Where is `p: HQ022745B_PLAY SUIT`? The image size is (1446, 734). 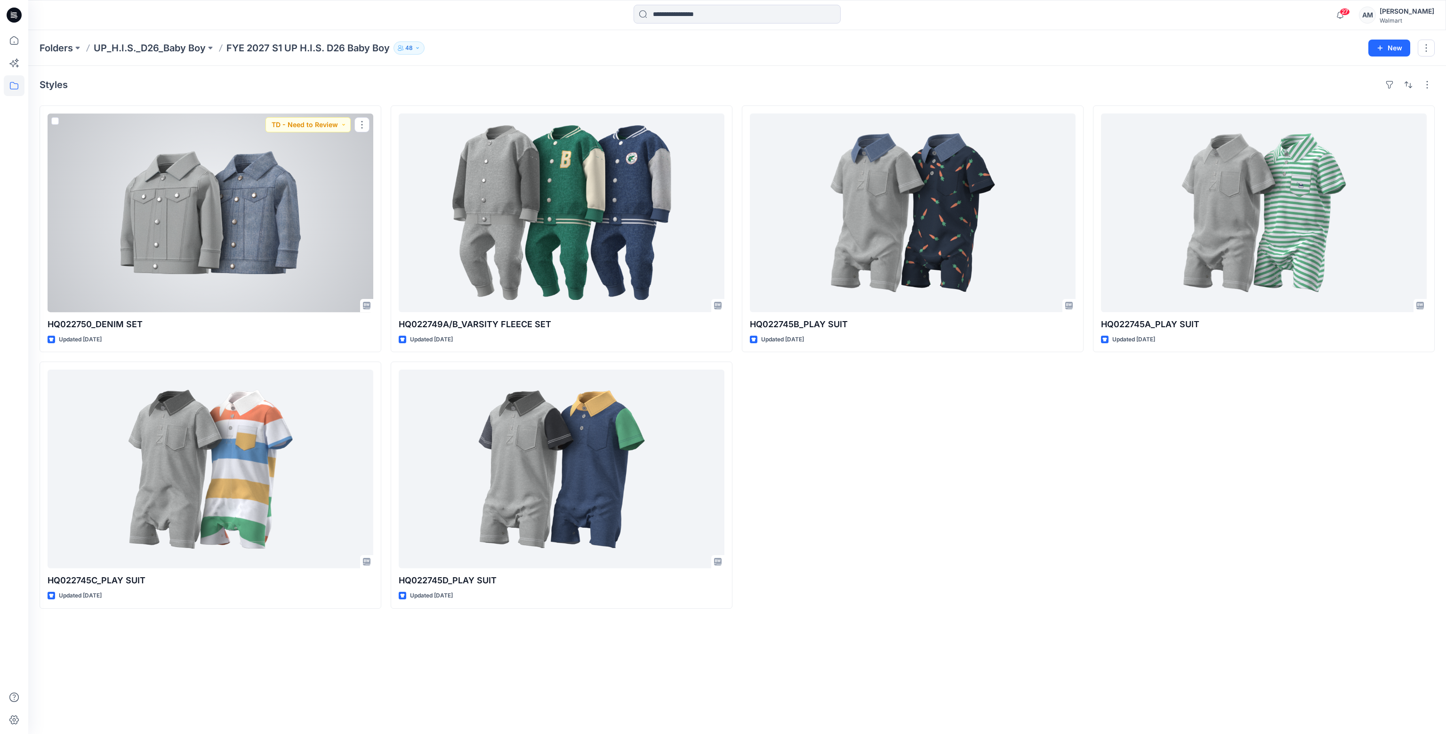
p: HQ022745B_PLAY SUIT is located at coordinates (913, 324).